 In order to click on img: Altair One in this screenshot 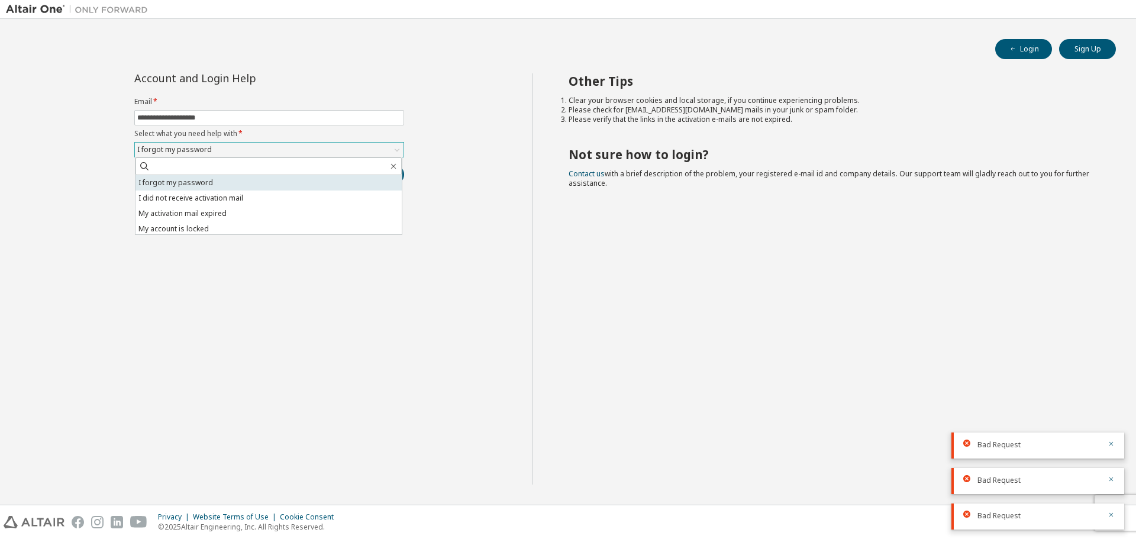, I will do `click(80, 9)`.